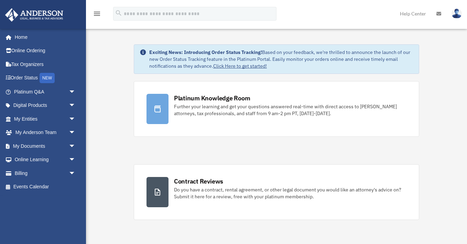 This screenshot has height=244, width=467. I want to click on a: menu, so click(97, 15).